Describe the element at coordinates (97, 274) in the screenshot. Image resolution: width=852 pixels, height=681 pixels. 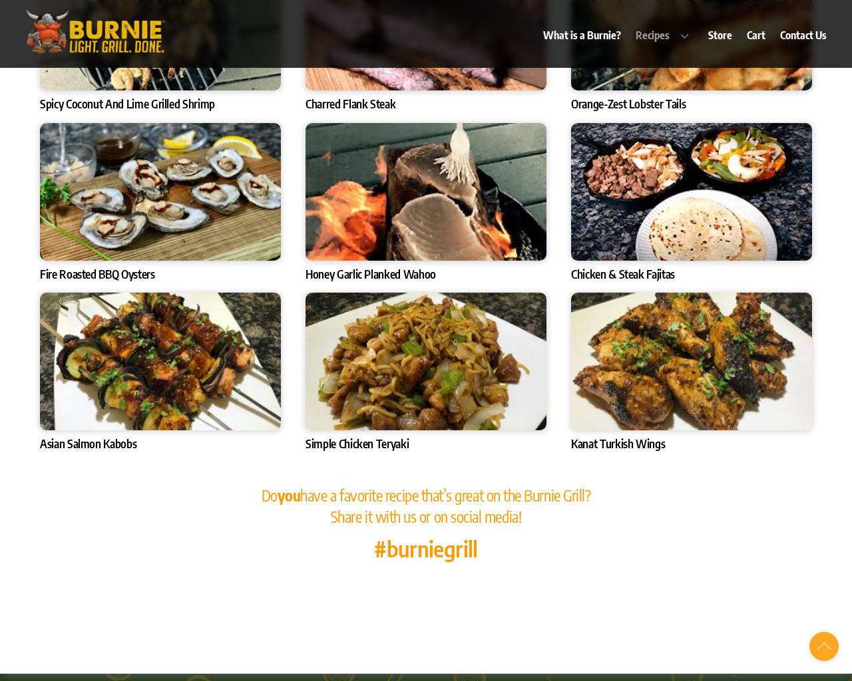
I see `a: Fire Roasted BBQ Oysters` at that location.